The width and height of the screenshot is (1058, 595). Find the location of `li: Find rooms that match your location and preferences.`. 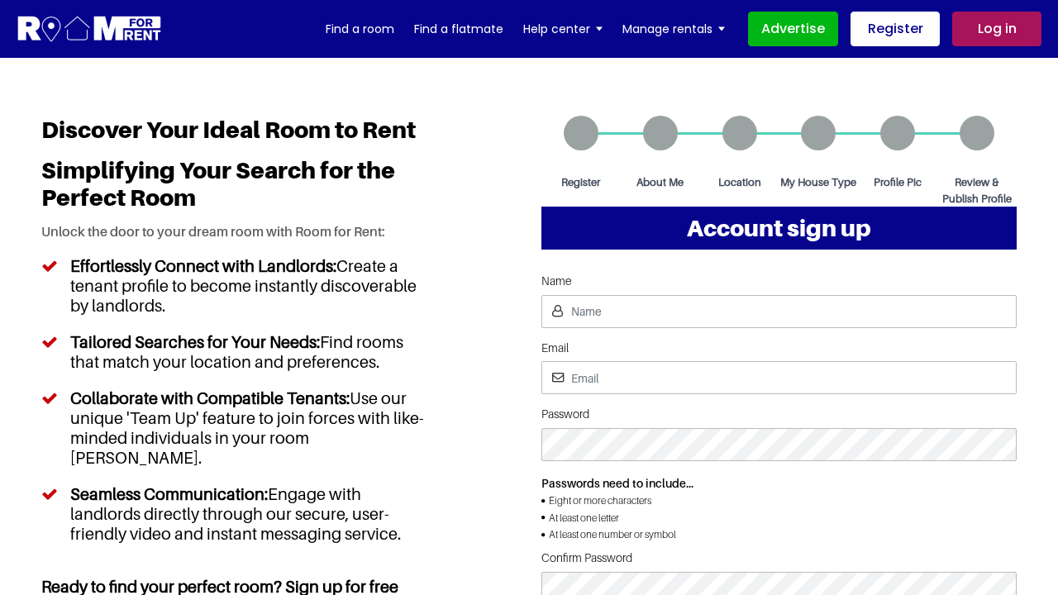

li: Find rooms that match your location and preferences. is located at coordinates (237, 352).